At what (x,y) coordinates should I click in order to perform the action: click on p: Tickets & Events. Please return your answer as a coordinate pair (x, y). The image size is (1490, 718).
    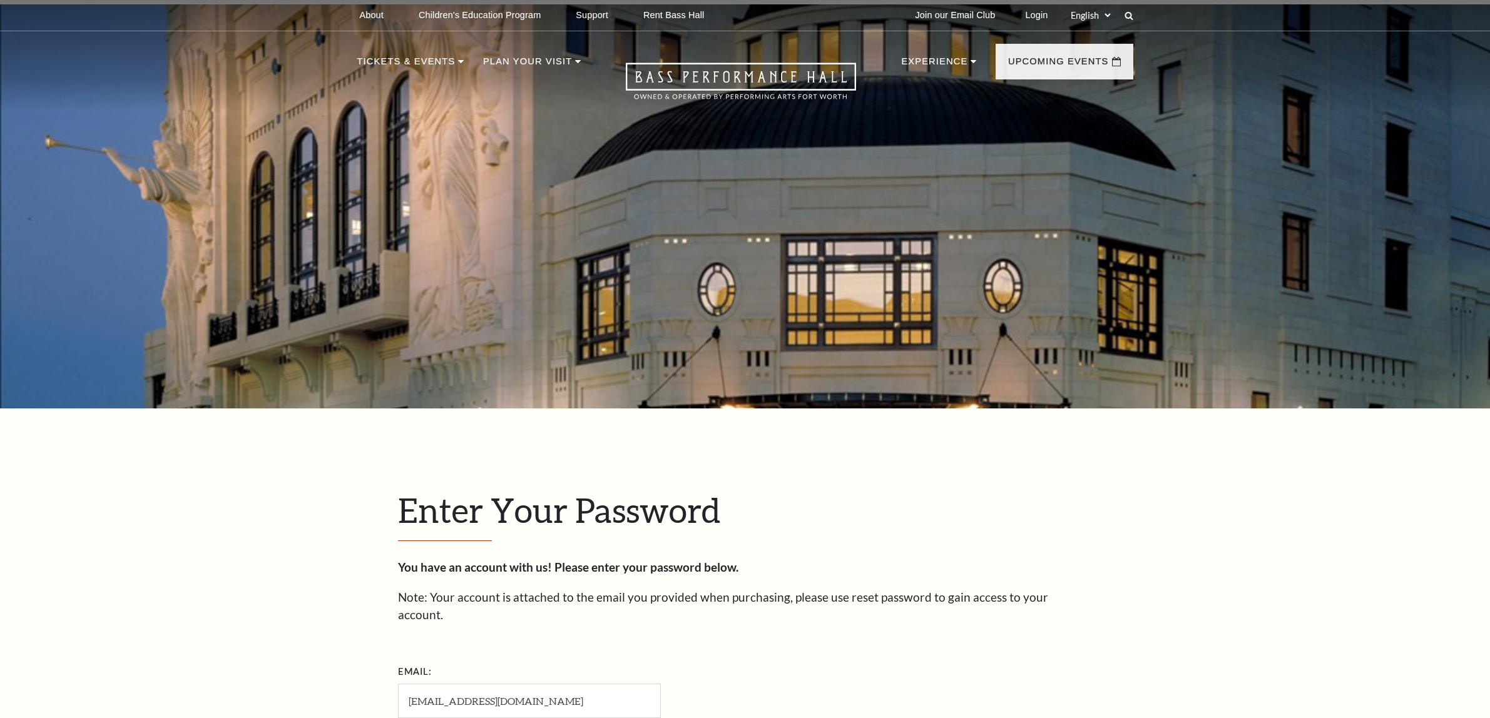
    Looking at the image, I should click on (406, 65).